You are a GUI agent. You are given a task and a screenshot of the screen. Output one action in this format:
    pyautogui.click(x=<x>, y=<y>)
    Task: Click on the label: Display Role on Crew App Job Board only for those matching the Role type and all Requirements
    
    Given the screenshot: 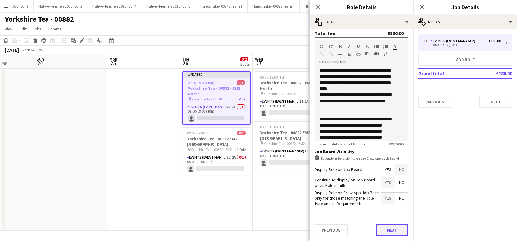 What is the action you would take?
    pyautogui.click(x=347, y=198)
    